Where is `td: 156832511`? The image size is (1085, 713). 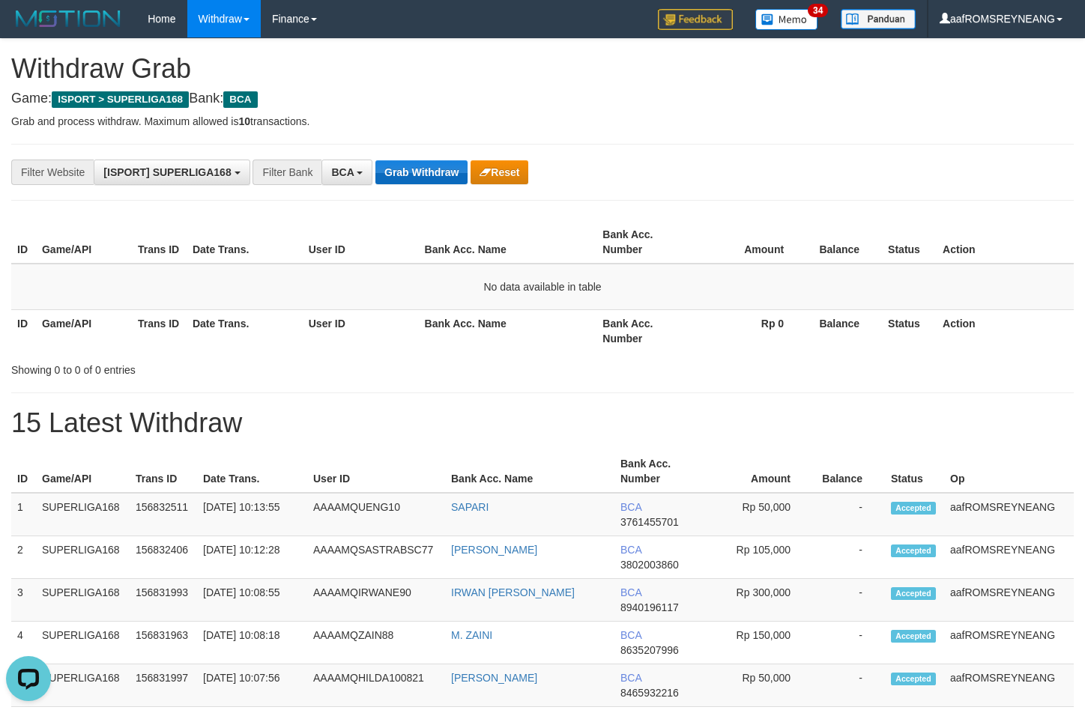 td: 156832511 is located at coordinates (163, 515).